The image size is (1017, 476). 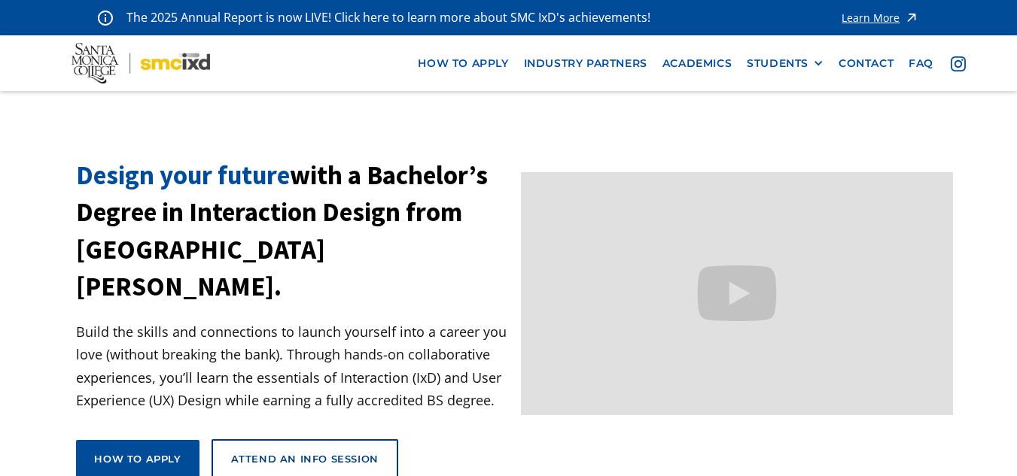 I want to click on img: Santa Monica College - SMC IxD logo, so click(x=141, y=63).